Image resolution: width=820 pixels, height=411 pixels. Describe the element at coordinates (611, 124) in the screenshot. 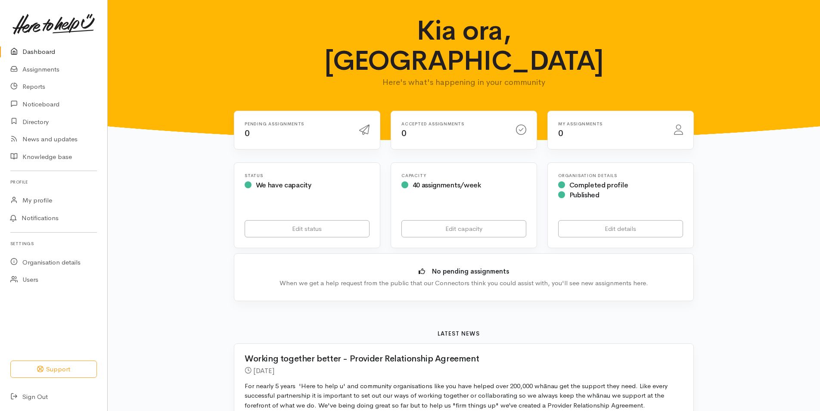

I see `h6: My assignments` at that location.